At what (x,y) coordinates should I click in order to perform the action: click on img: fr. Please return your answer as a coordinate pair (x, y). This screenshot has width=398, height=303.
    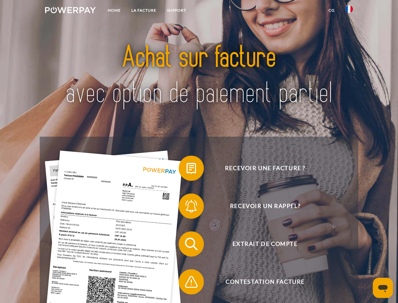
    Looking at the image, I should click on (349, 9).